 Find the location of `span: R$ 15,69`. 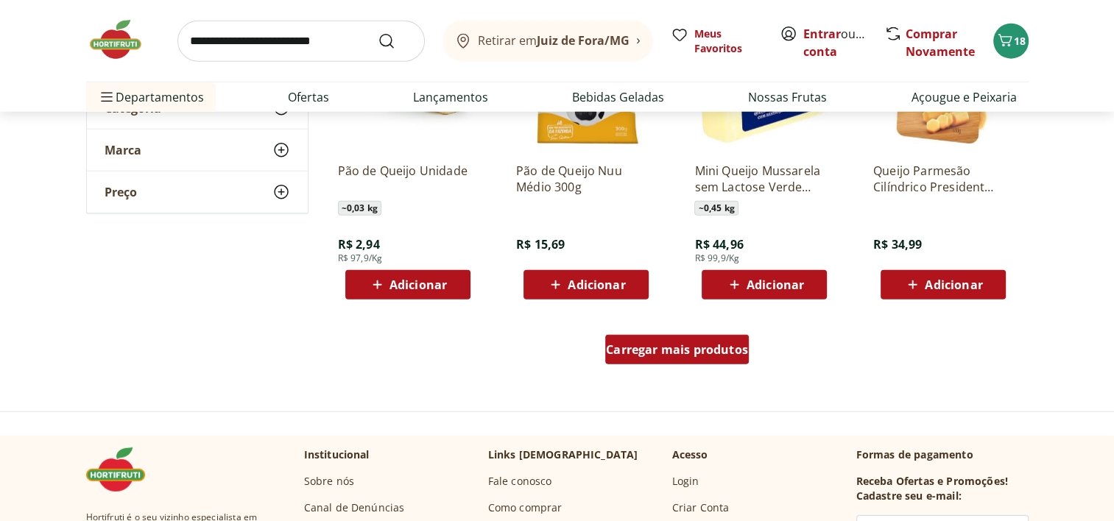

span: R$ 15,69 is located at coordinates (541, 244).